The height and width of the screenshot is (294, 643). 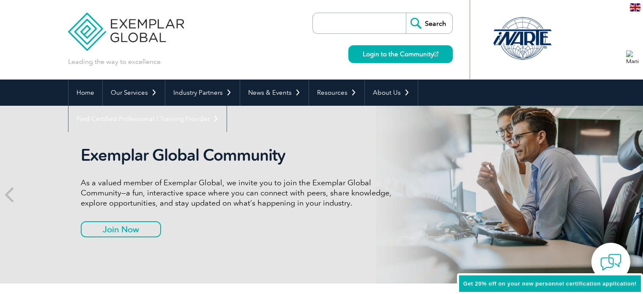 I want to click on span: Get 20% off on your new personnel certification application!, so click(x=550, y=283).